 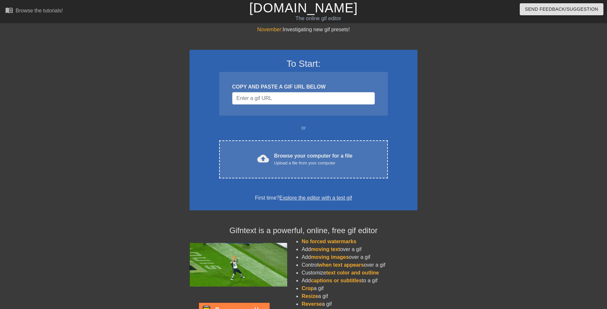 What do you see at coordinates (303, 87) in the screenshot?
I see `div: COPY AND PASTE A GIF URL BELOW` at bounding box center [303, 87].